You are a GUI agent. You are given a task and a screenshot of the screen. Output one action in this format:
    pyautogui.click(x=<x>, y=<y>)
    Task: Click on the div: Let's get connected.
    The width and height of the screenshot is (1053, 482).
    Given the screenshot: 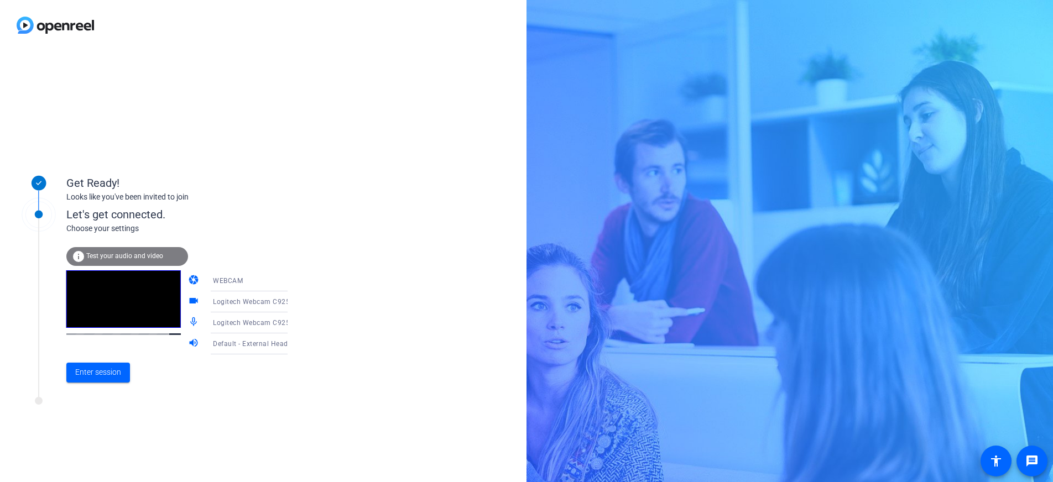 What is the action you would take?
    pyautogui.click(x=188, y=215)
    